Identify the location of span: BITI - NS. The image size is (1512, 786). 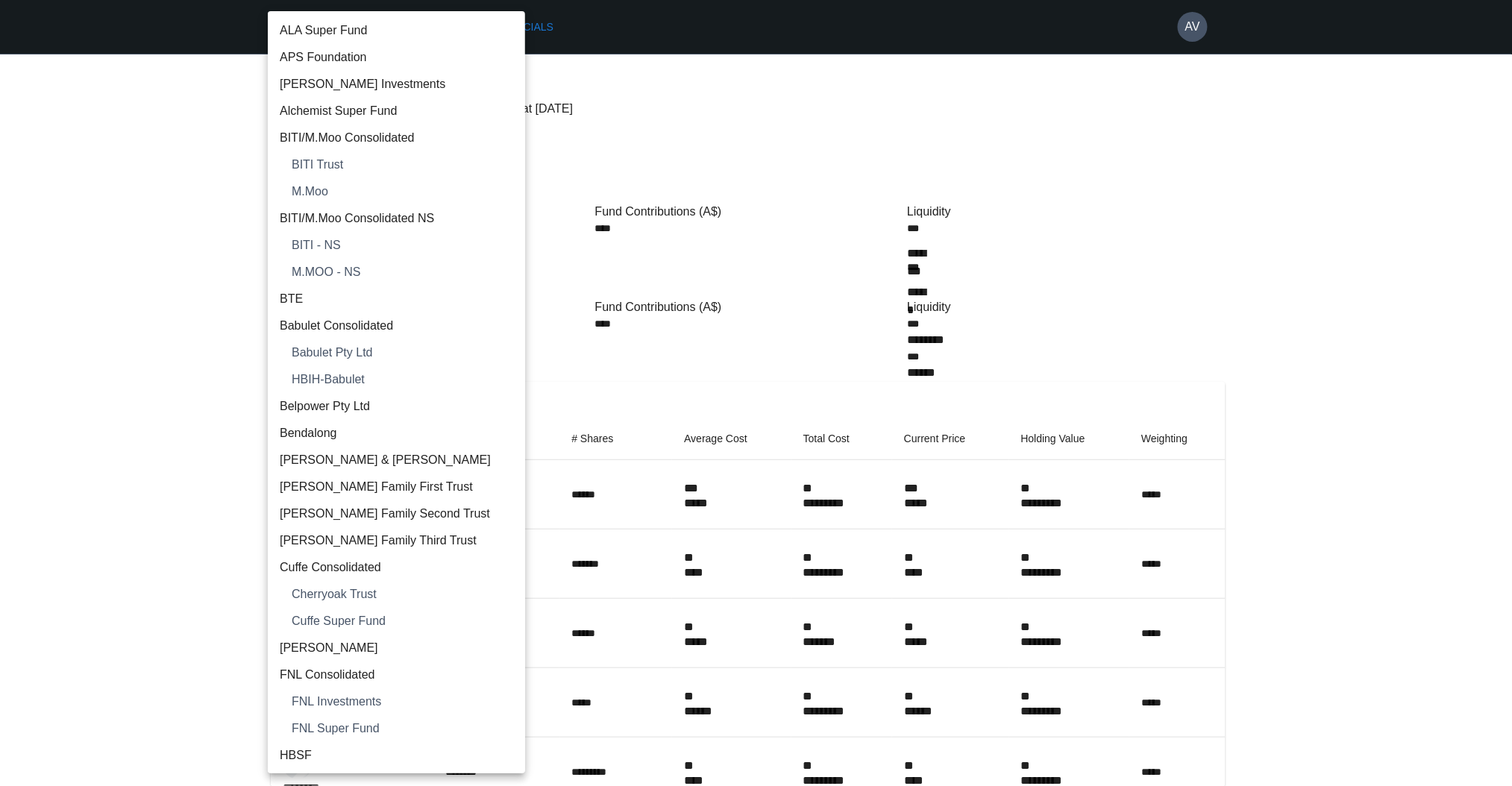
(402, 246).